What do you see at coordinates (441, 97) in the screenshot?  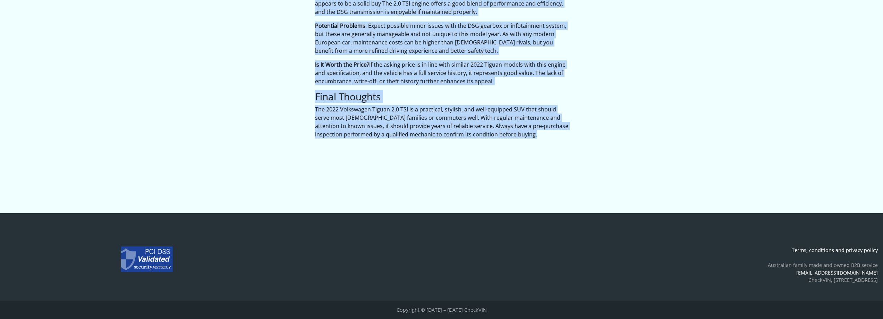 I see `h3: Final Thoughts` at bounding box center [441, 97].